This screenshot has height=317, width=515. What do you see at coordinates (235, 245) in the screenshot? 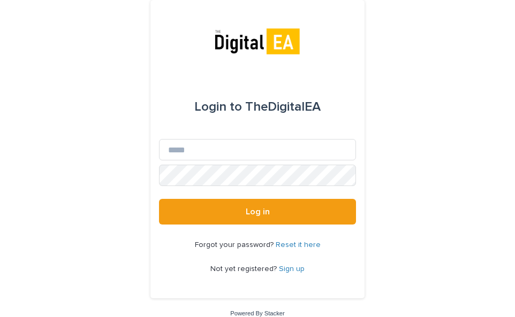
I see `span: Forgot your password?` at bounding box center [235, 245].